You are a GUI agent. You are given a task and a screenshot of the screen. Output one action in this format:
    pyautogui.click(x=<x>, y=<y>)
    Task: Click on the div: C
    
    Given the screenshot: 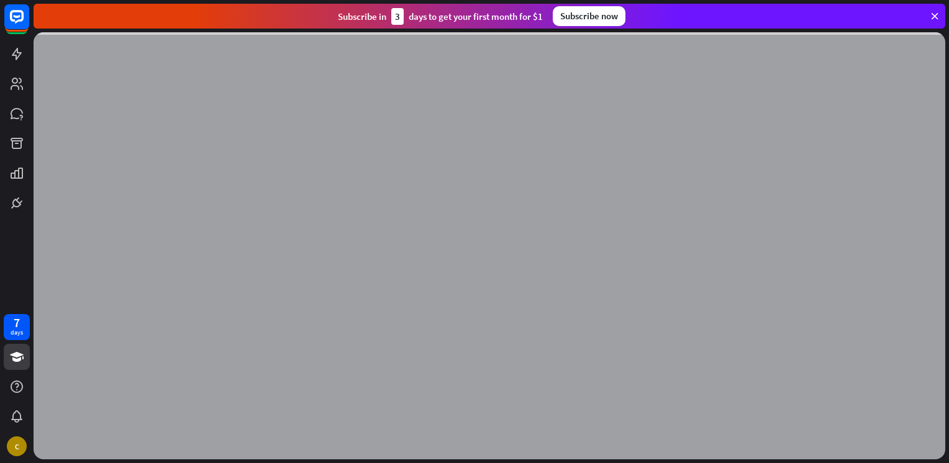 What is the action you would take?
    pyautogui.click(x=17, y=446)
    